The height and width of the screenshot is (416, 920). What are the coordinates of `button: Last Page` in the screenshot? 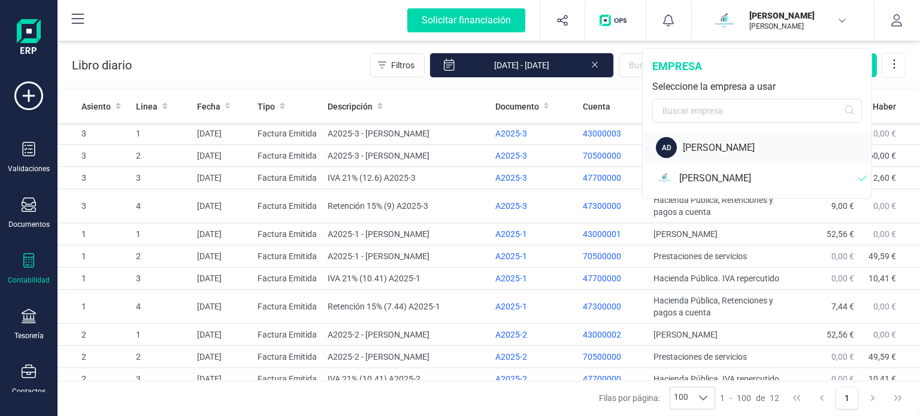 It's located at (898, 398).